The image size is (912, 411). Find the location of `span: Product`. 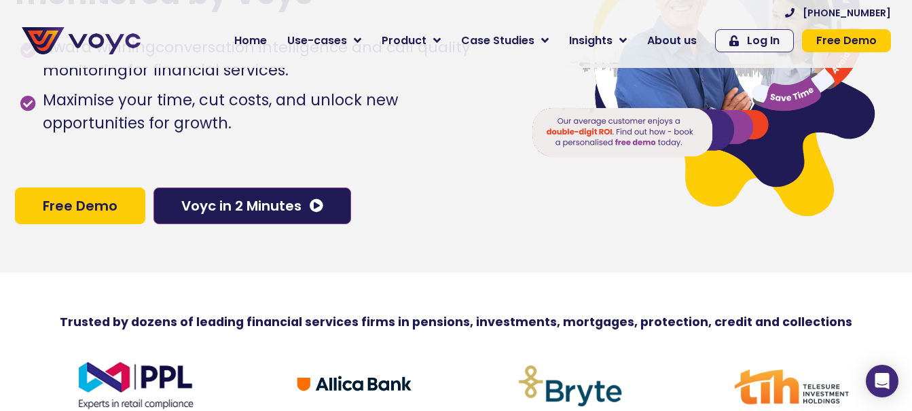

span: Product is located at coordinates (404, 41).